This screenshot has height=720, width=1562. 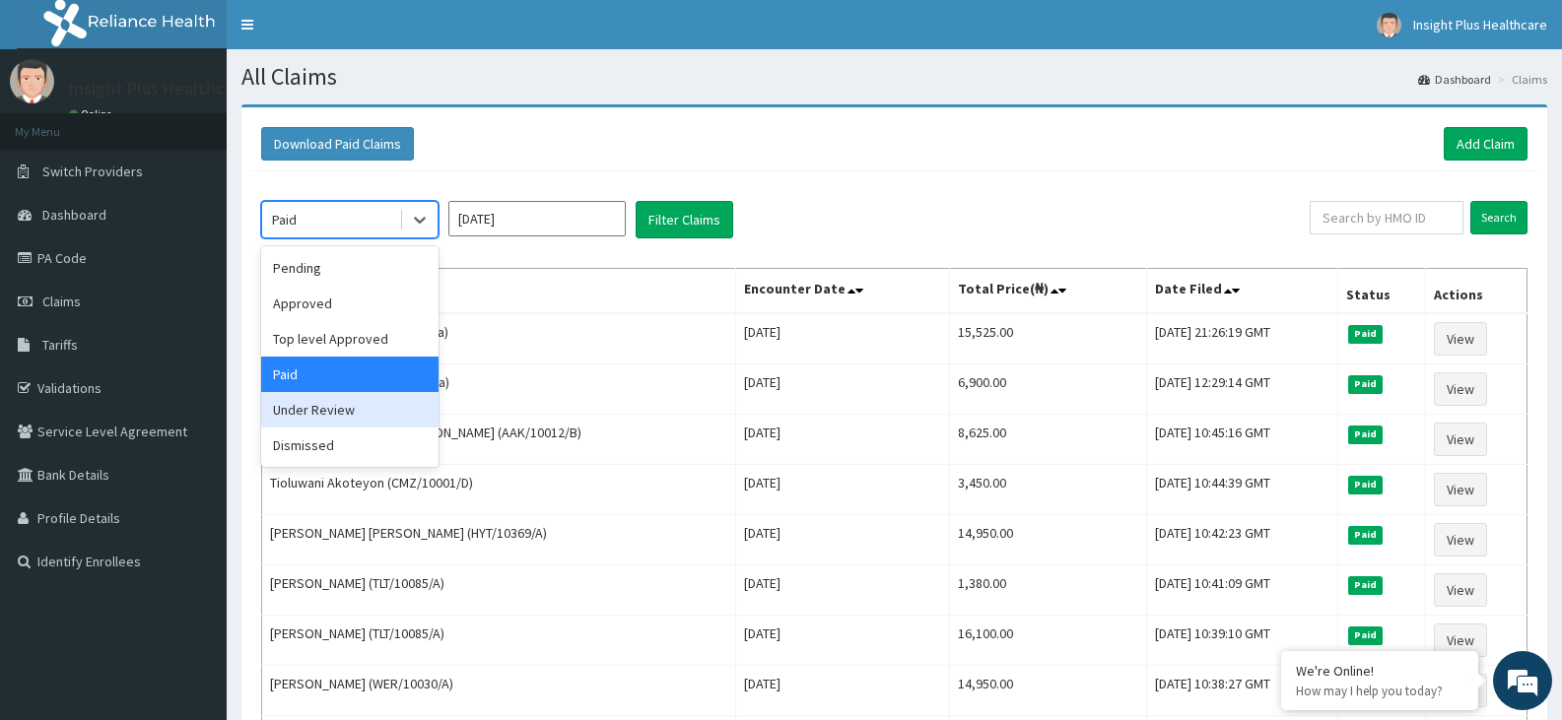 What do you see at coordinates (1520, 79) in the screenshot?
I see `li: Claims` at bounding box center [1520, 79].